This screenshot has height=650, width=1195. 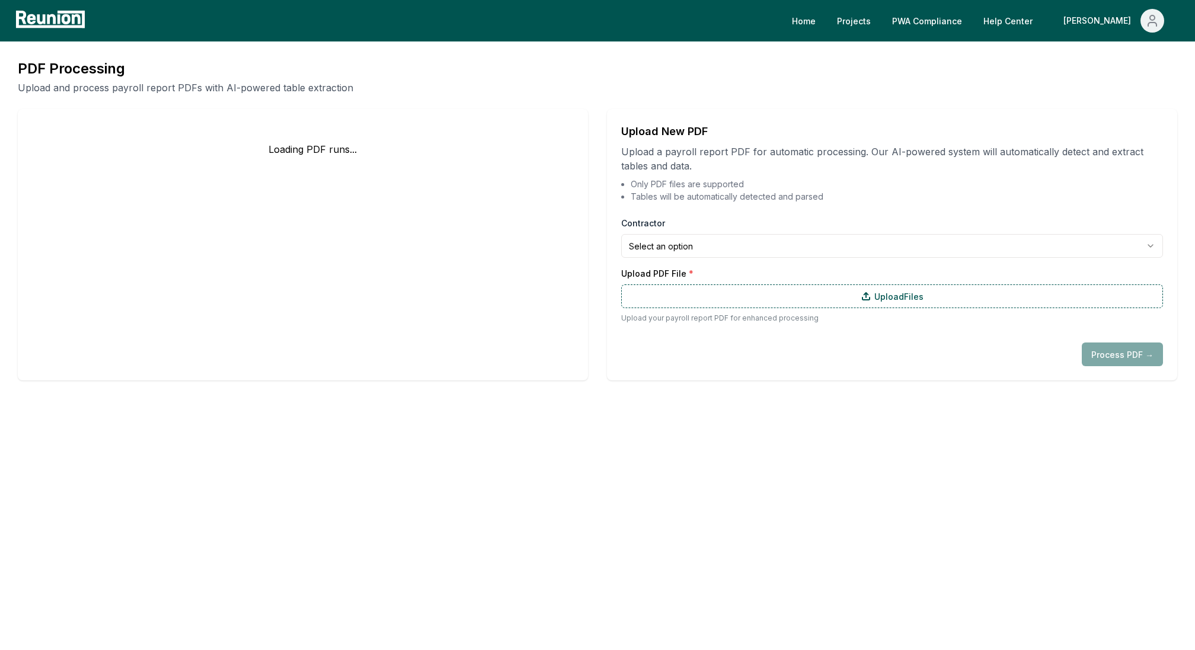 What do you see at coordinates (1008, 21) in the screenshot?
I see `a: Help Center` at bounding box center [1008, 21].